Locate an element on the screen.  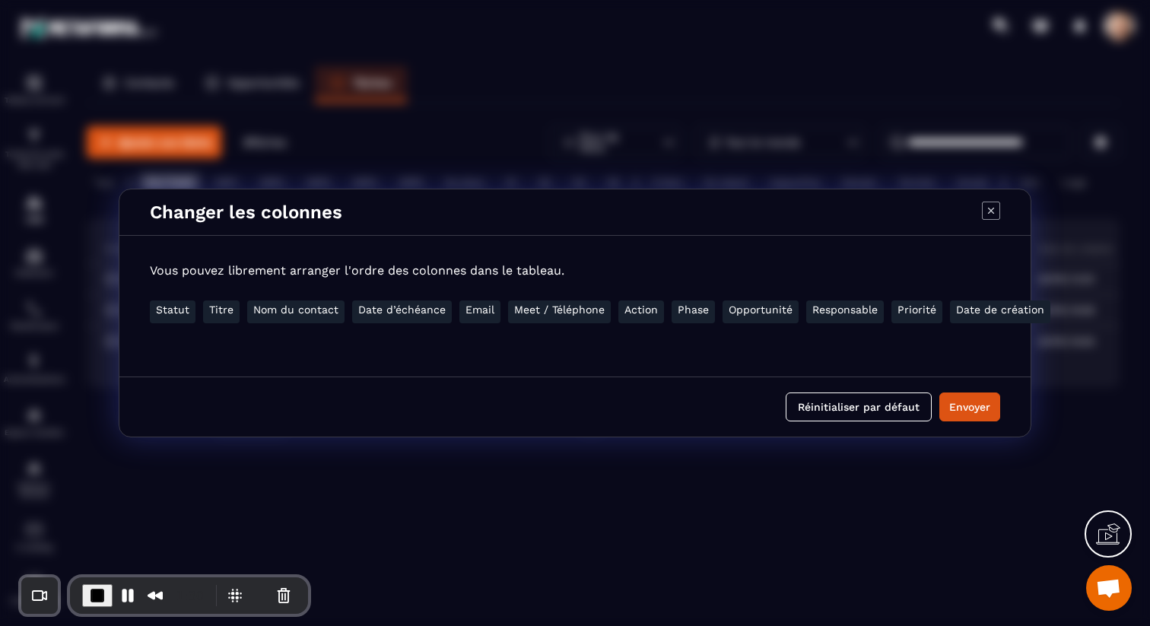
p: Changer les colonnes is located at coordinates (246, 212).